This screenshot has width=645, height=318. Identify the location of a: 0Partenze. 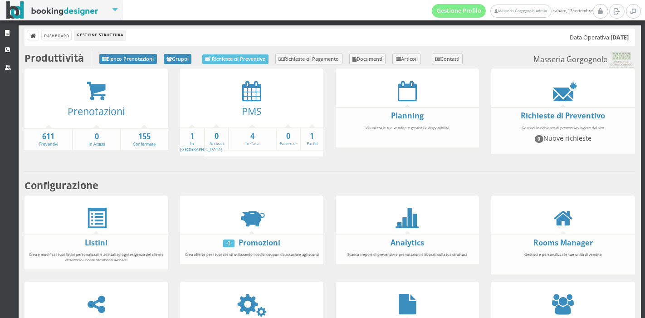
(288, 139).